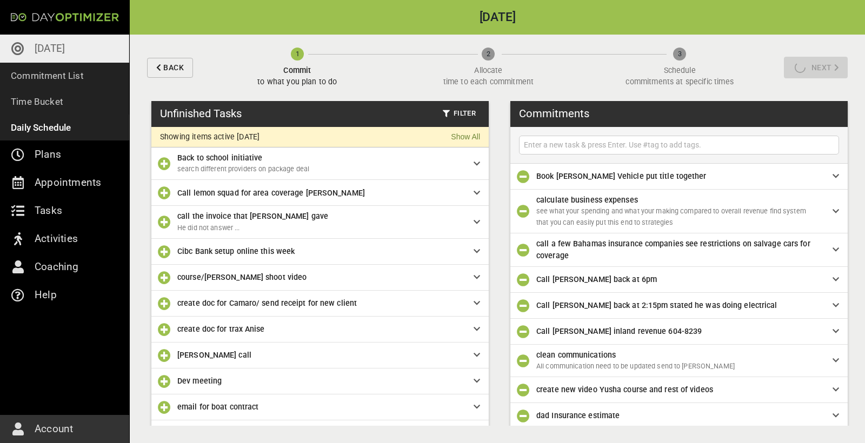  What do you see at coordinates (459, 114) in the screenshot?
I see `span: Filter` at bounding box center [459, 114].